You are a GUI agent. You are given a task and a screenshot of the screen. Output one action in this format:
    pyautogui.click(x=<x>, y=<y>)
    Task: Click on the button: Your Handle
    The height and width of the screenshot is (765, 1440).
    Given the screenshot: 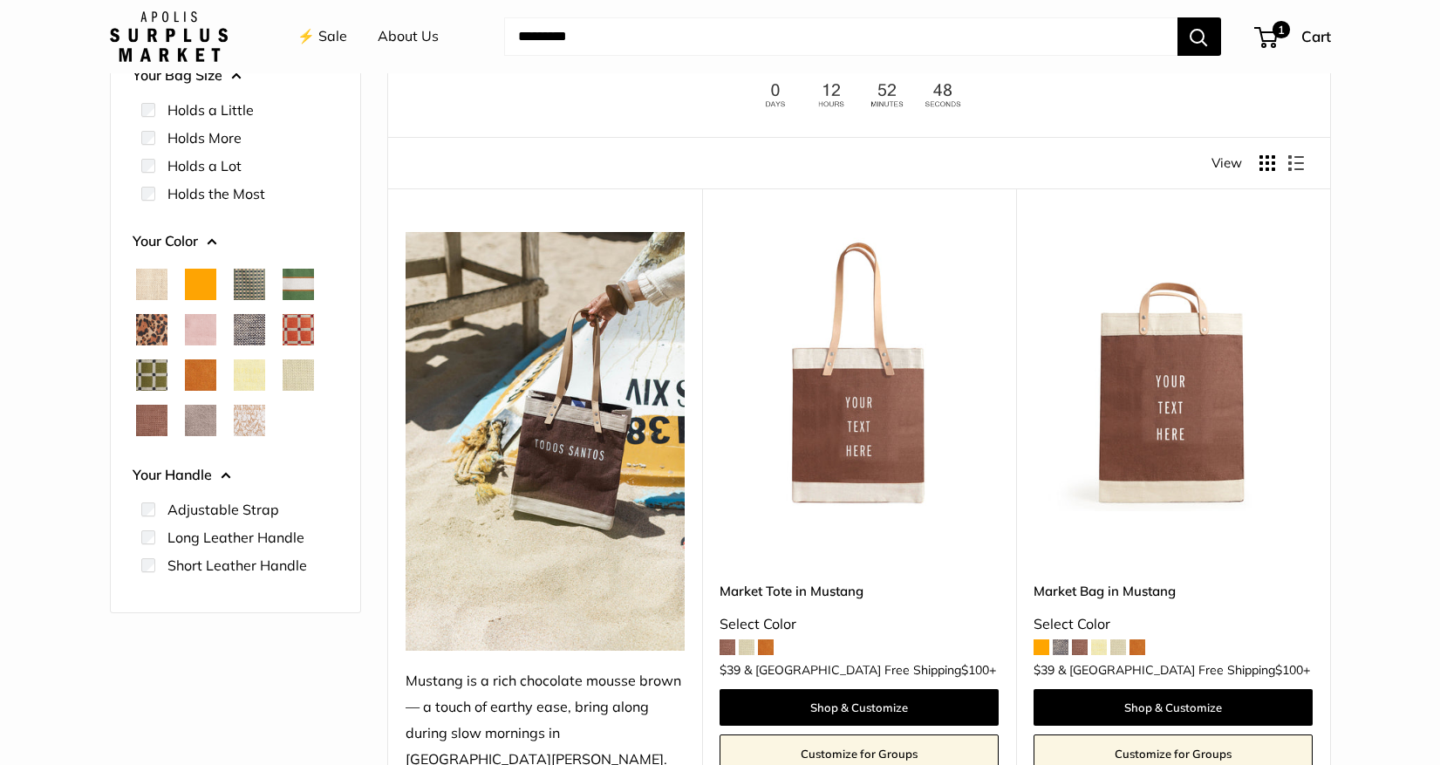 What is the action you would take?
    pyautogui.click(x=236, y=475)
    